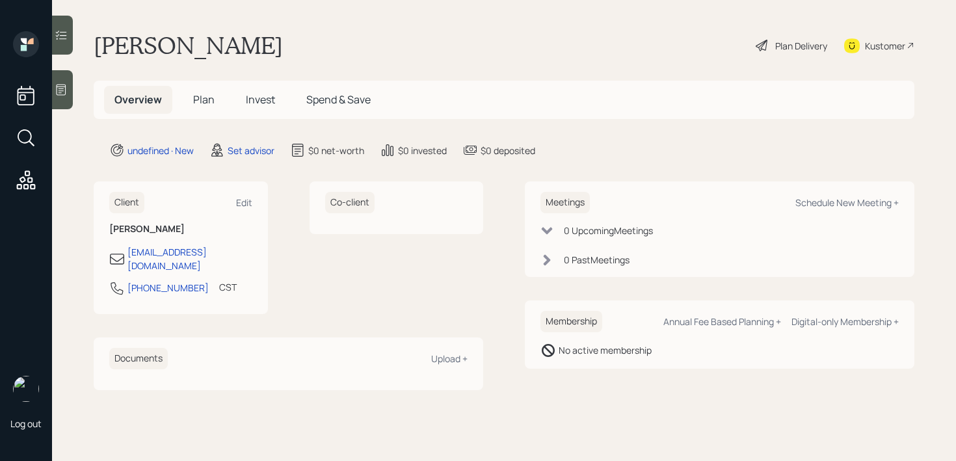 This screenshot has height=461, width=956. What do you see at coordinates (565, 202) in the screenshot?
I see `h6: Meetings` at bounding box center [565, 202].